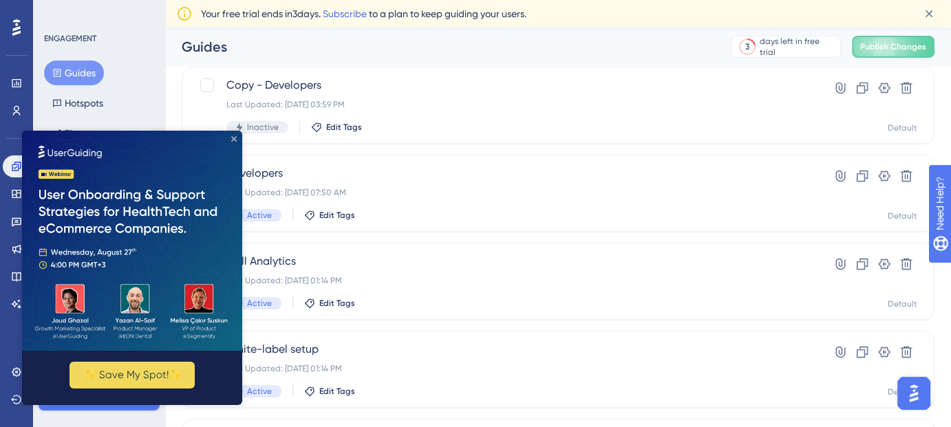 This screenshot has width=951, height=427. I want to click on img: launcher-image-alternative-text, so click(21, 21).